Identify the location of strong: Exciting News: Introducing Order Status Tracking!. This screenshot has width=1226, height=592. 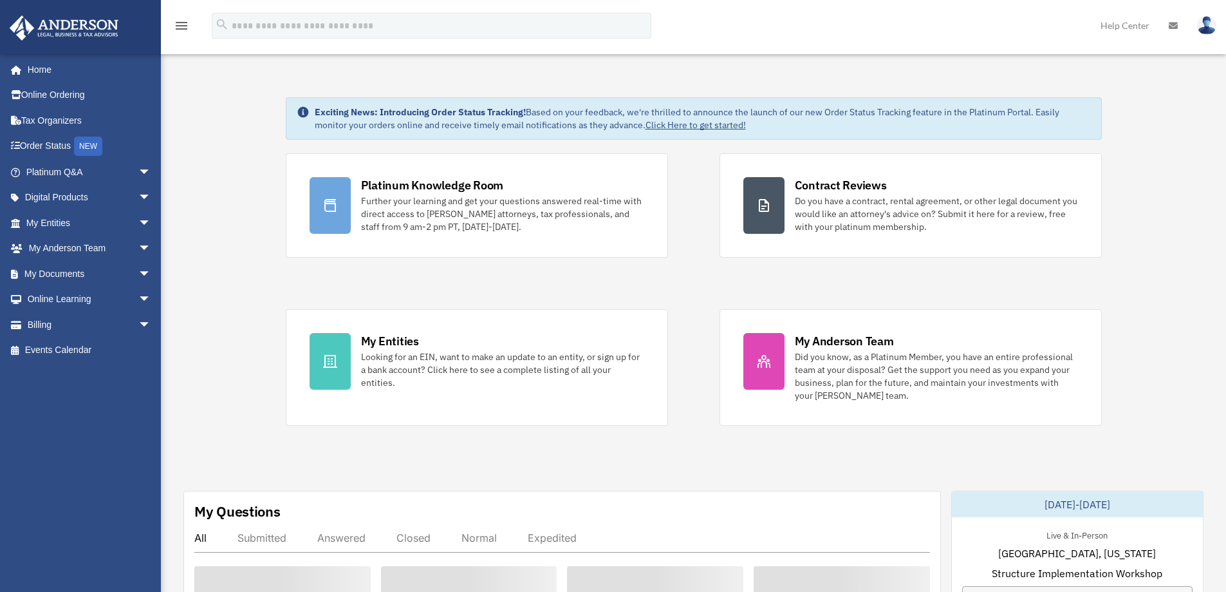
(420, 112).